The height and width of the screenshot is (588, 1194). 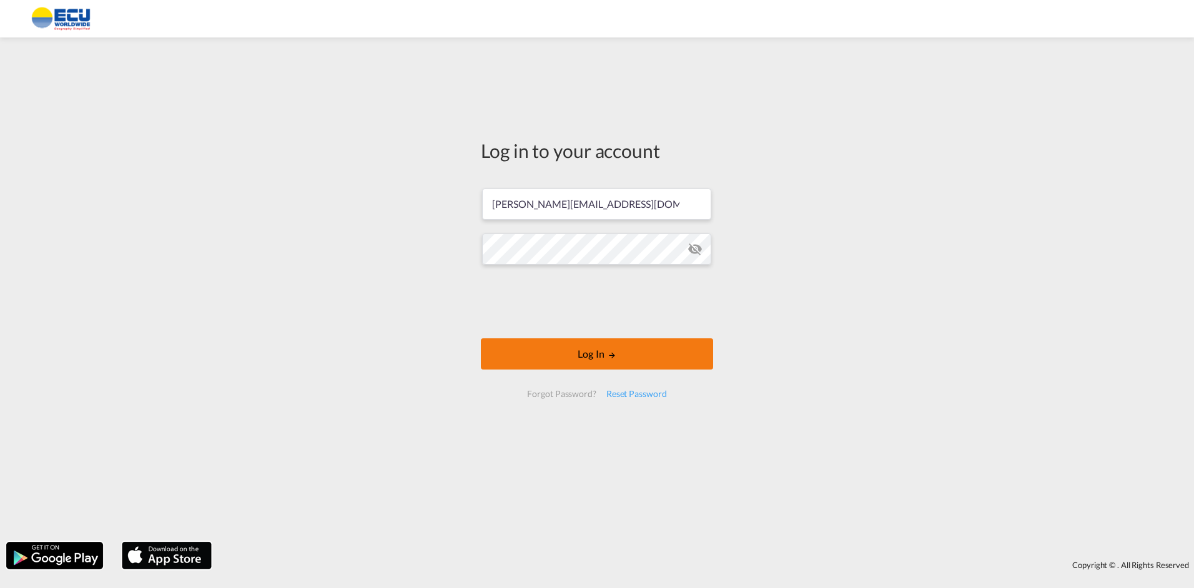 I want to click on img: 6cccb1402a9411edb762cf9624ab9cda.png, so click(x=61, y=19).